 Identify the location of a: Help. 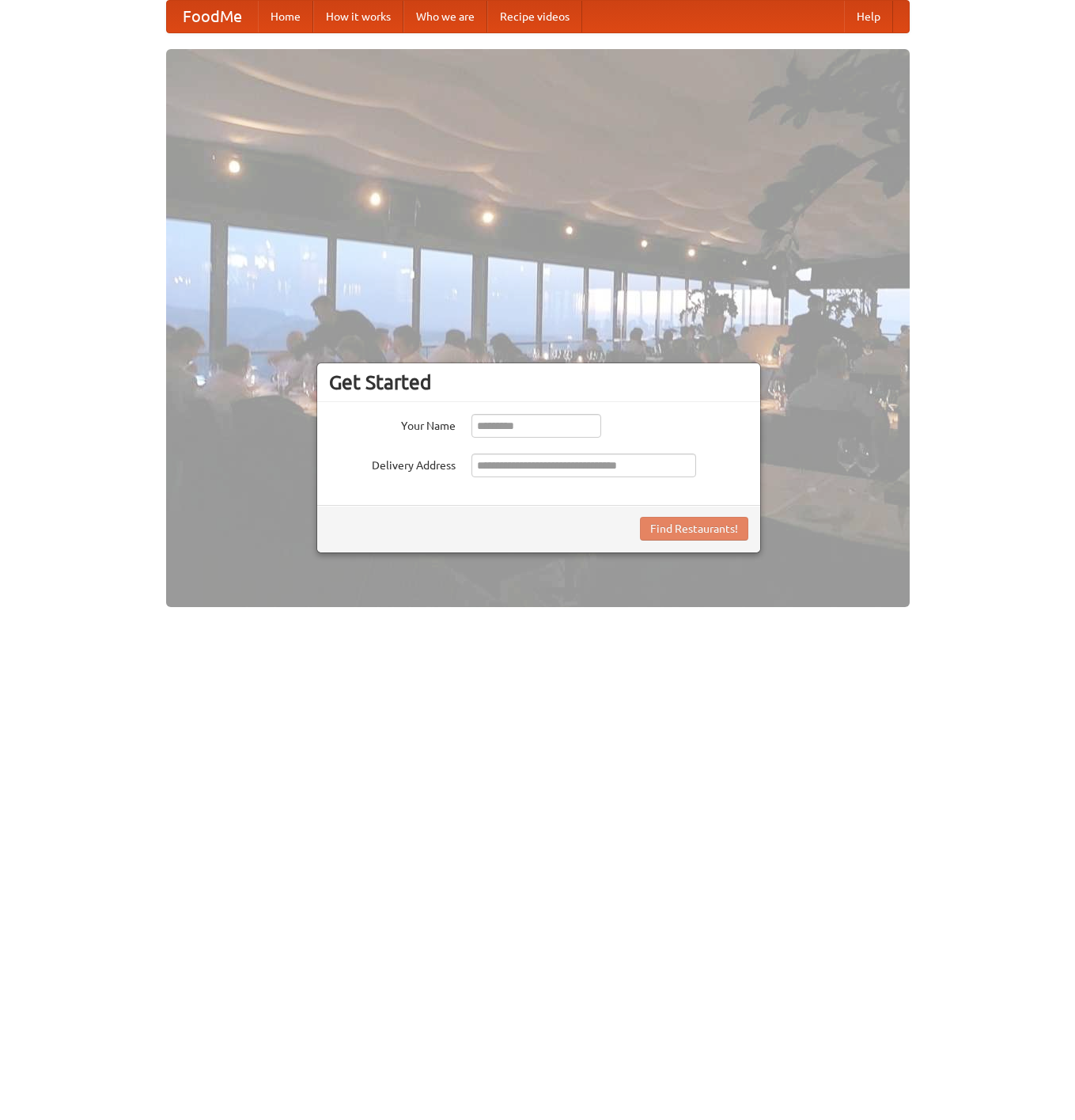
(869, 17).